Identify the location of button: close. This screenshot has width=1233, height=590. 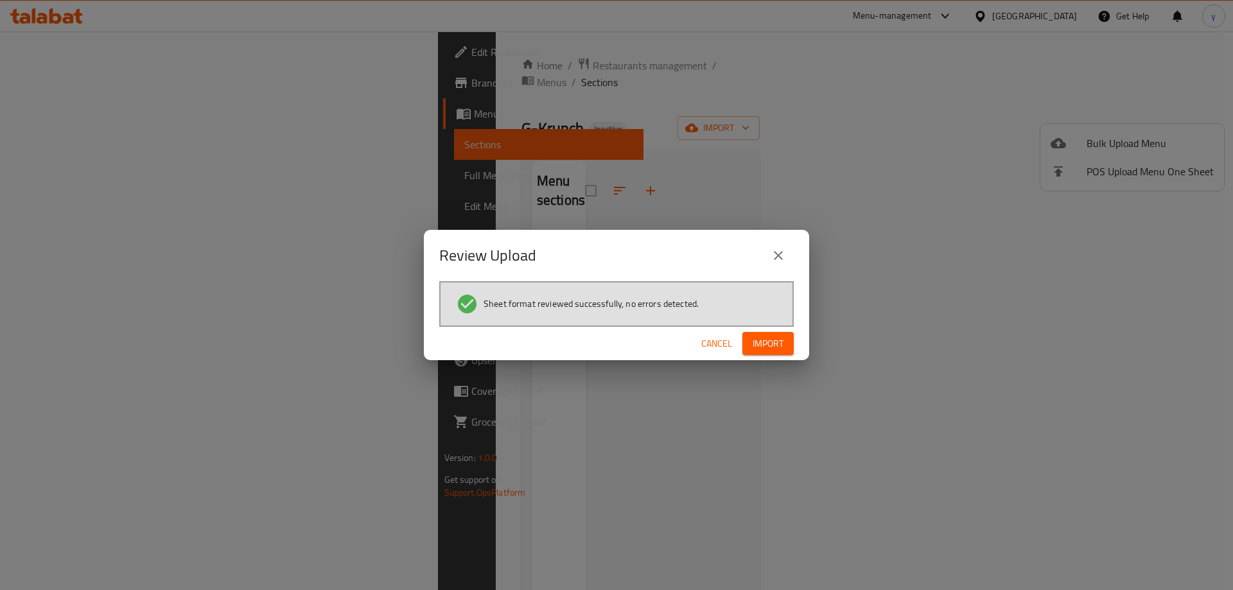
(779, 256).